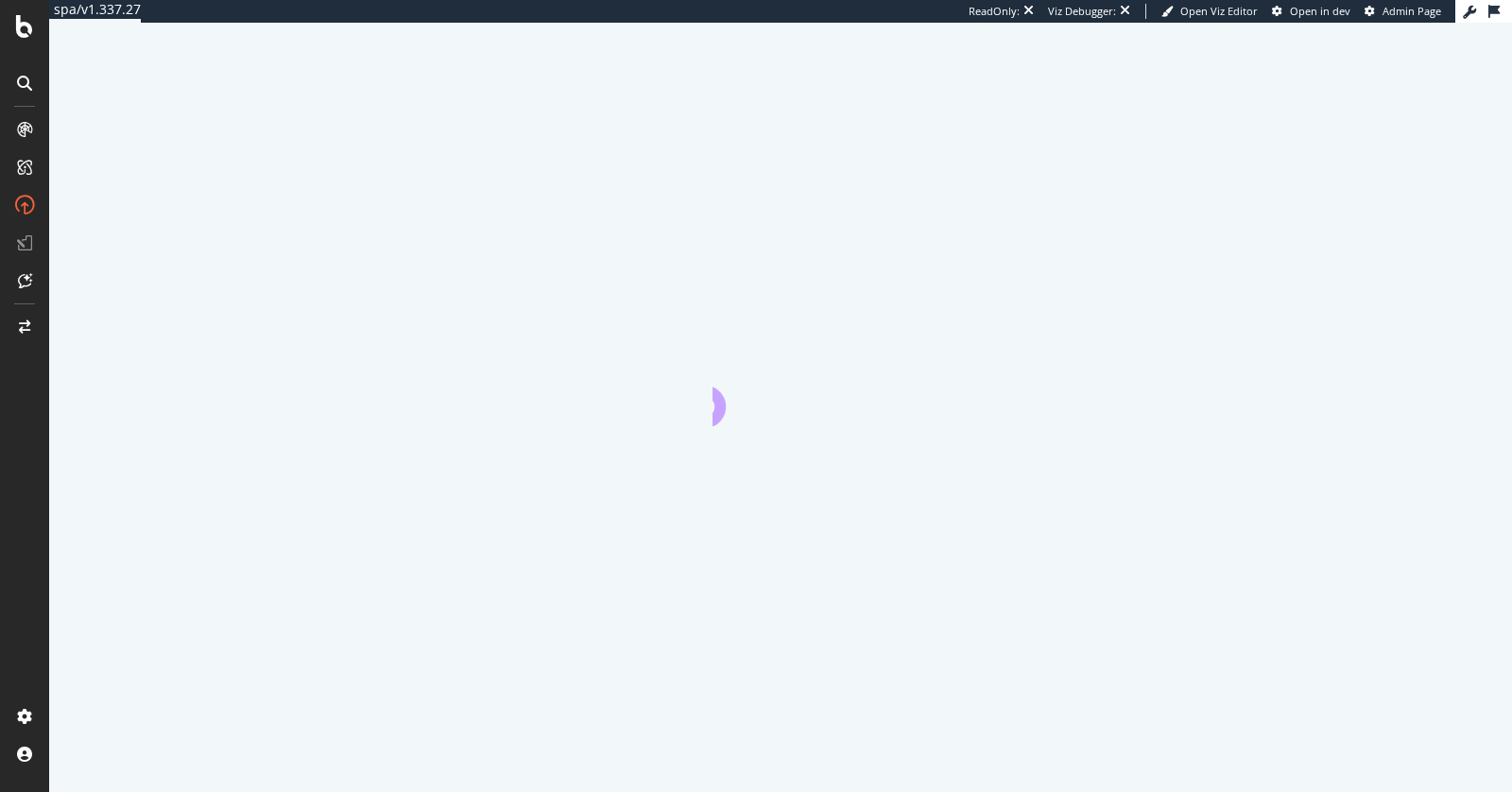 The image size is (1512, 792). What do you see at coordinates (1320, 10) in the screenshot?
I see `span: Open in dev` at bounding box center [1320, 10].